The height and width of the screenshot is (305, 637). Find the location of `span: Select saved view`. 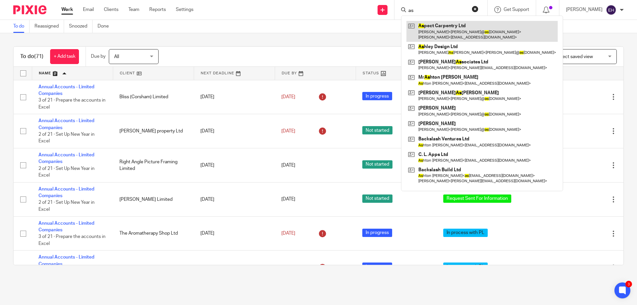

span: Select saved view is located at coordinates (574, 57).